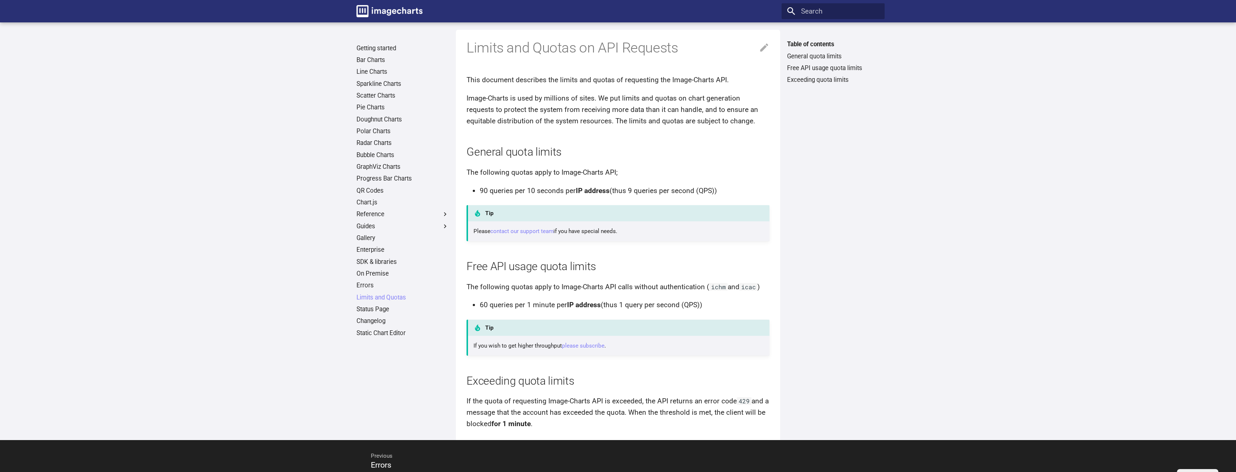  I want to click on a: Progress Bar Charts, so click(403, 179).